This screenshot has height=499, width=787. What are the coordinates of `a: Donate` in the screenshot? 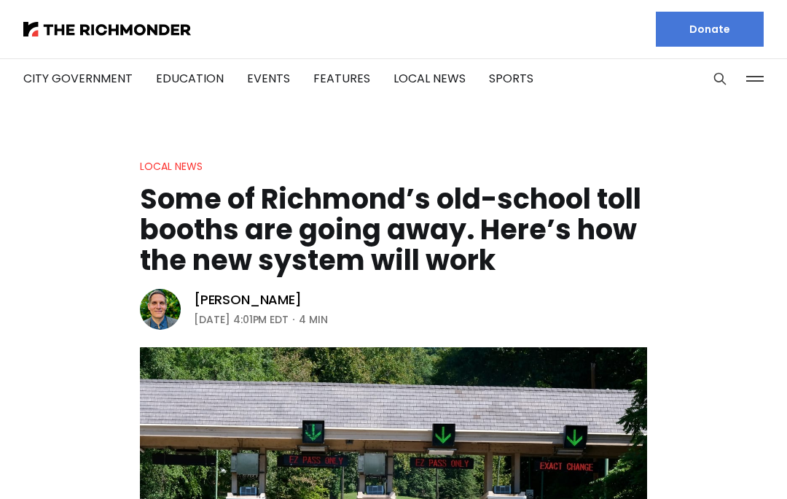 It's located at (710, 29).